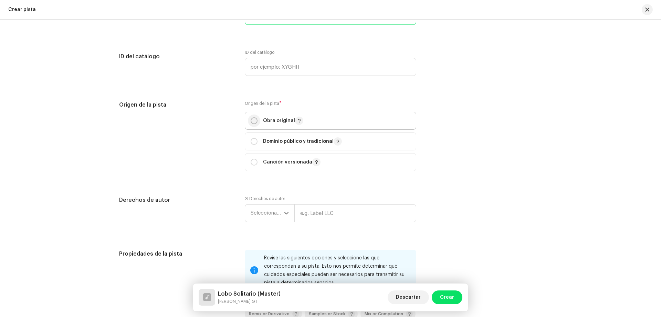 The width and height of the screenshot is (661, 317). I want to click on span: Descartar, so click(409, 297).